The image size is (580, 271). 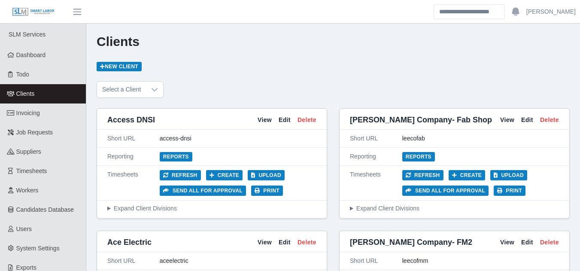 What do you see at coordinates (24, 229) in the screenshot?
I see `span: Users` at bounding box center [24, 229].